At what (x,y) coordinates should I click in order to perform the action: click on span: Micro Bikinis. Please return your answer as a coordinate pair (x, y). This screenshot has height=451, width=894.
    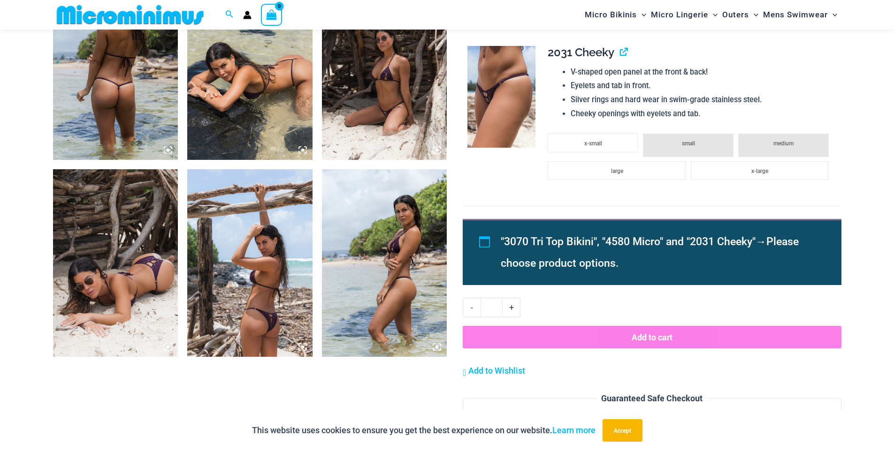
    Looking at the image, I should click on (610, 15).